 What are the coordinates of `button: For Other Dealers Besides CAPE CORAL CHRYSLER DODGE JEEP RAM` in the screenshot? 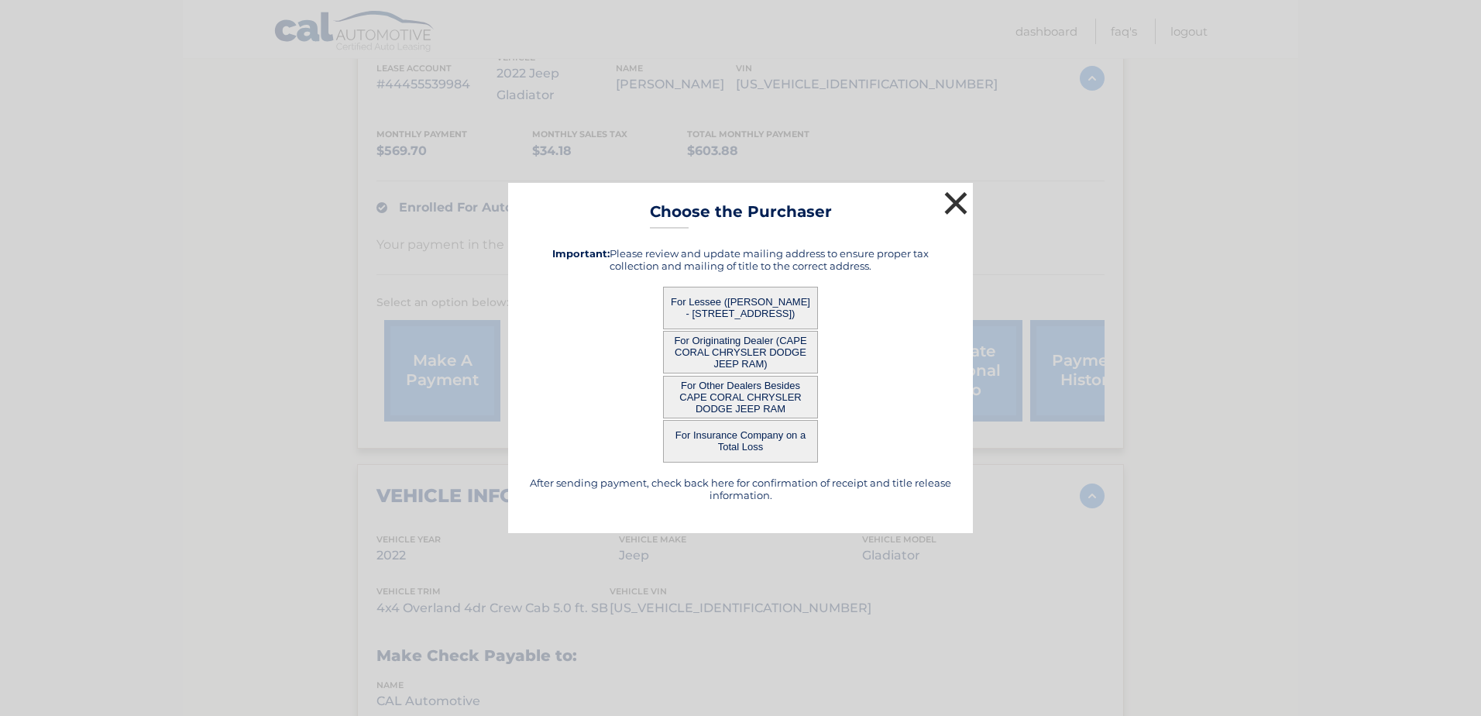 It's located at (741, 397).